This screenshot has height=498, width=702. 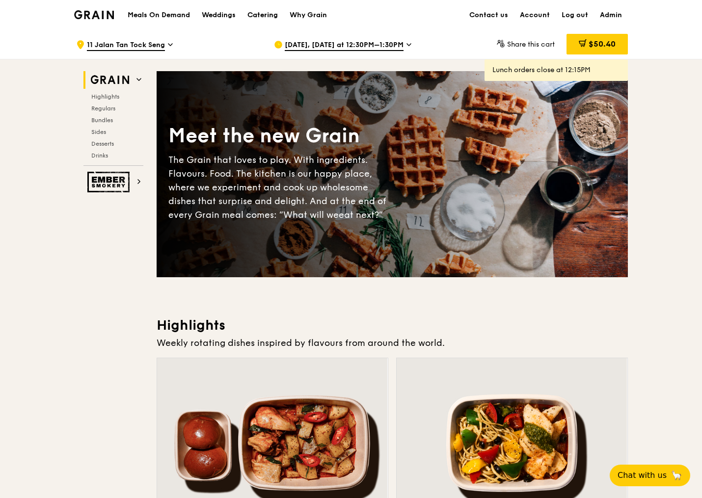 What do you see at coordinates (126, 46) in the screenshot?
I see `span: 11 Jalan Tan Tock Seng` at bounding box center [126, 46].